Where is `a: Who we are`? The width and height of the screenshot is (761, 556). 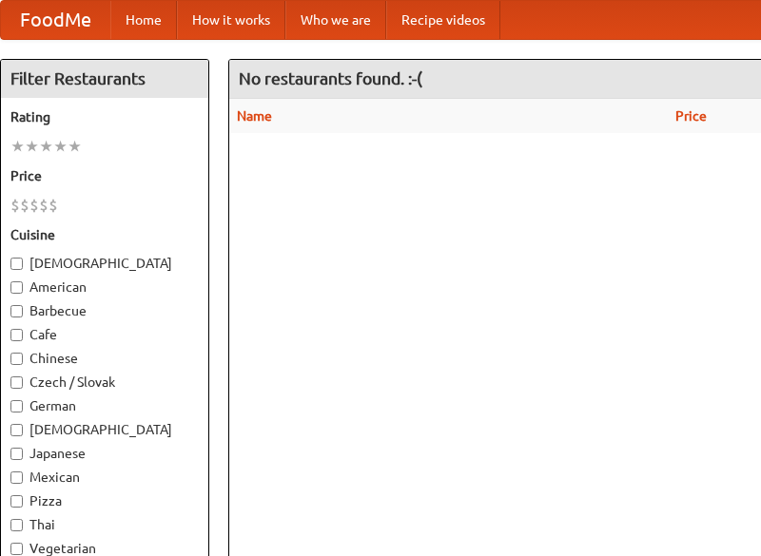 a: Who we are is located at coordinates (336, 20).